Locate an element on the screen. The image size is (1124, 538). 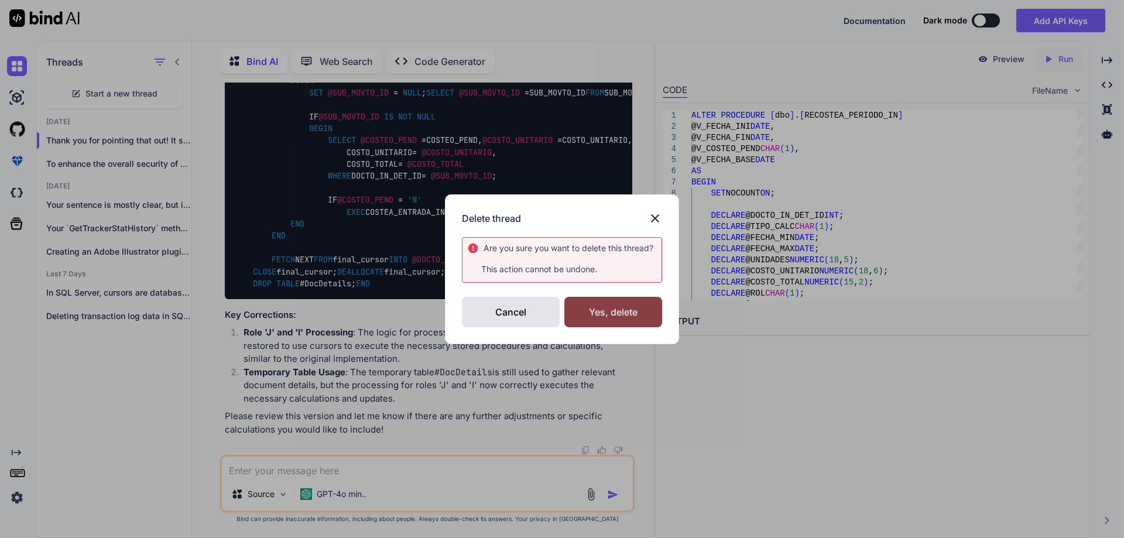
div: Cancel is located at coordinates (510, 312).